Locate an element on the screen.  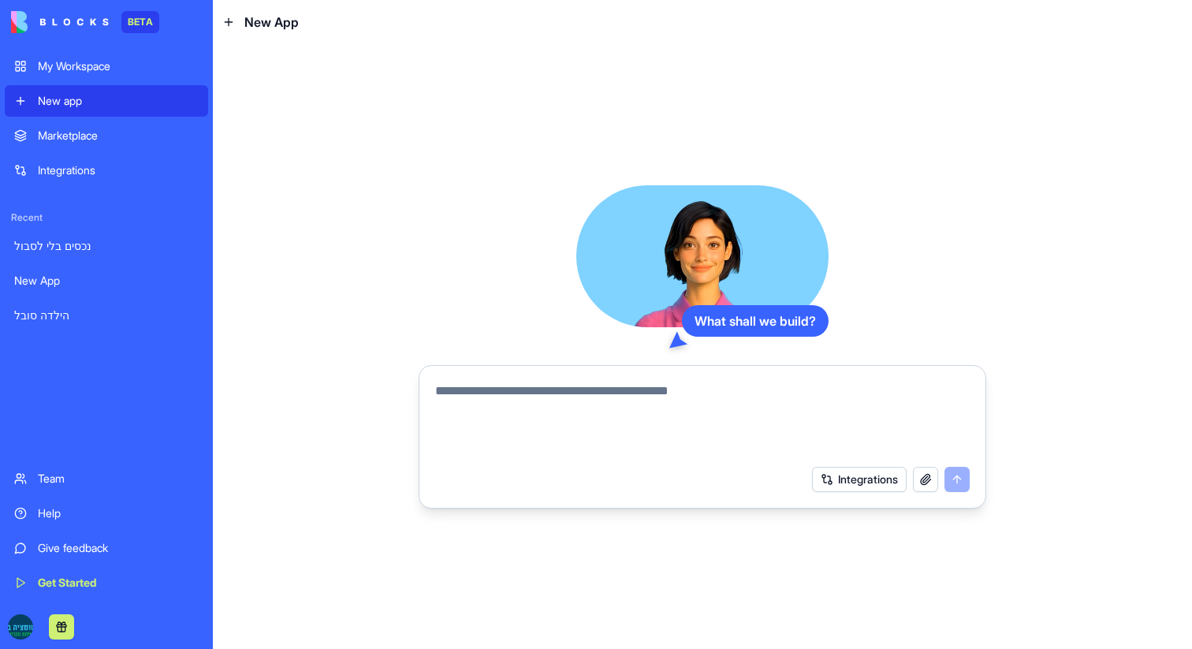
div: Give feedback is located at coordinates (118, 548).